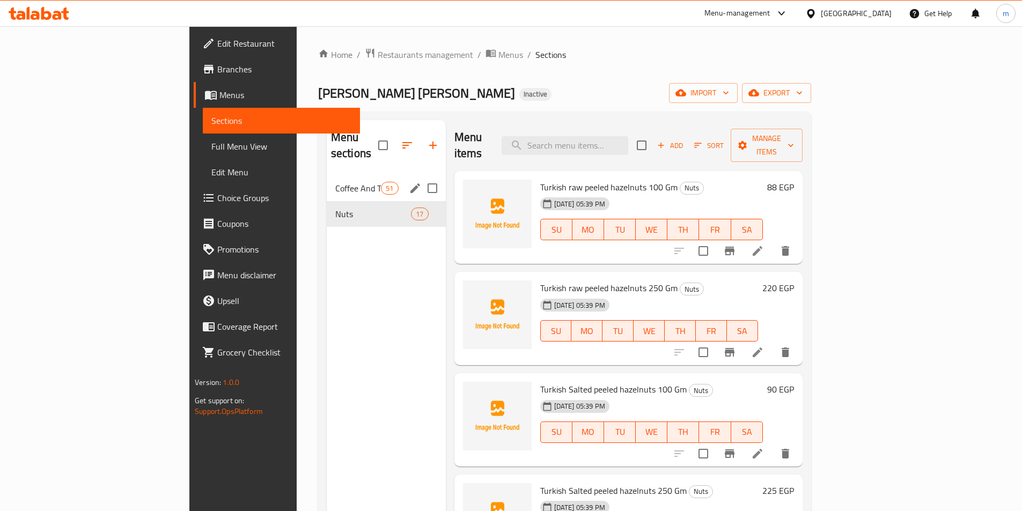 The image size is (1022, 511). What do you see at coordinates (651, 432) in the screenshot?
I see `button: WE` at bounding box center [651, 432].